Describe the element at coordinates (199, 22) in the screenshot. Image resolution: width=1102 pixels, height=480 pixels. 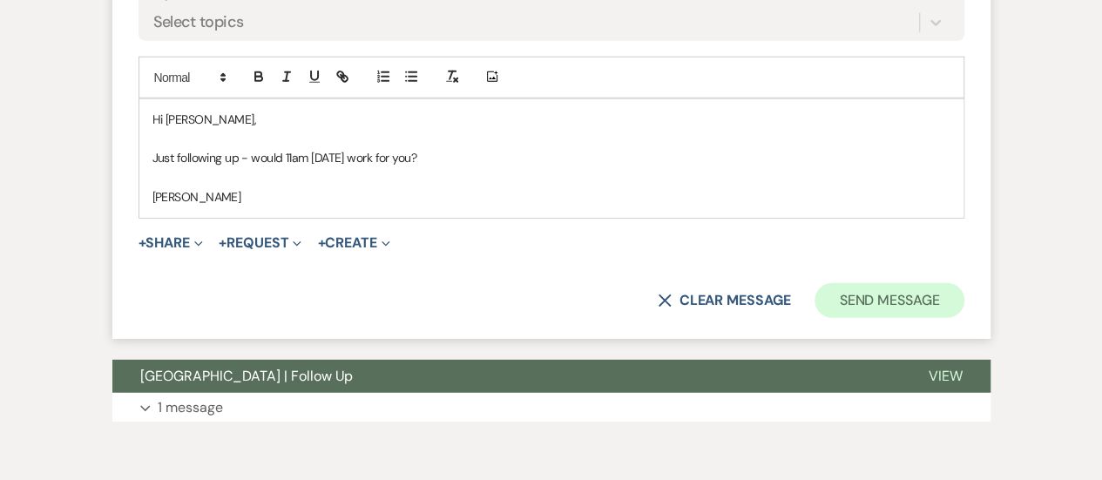
I see `div: Select topics` at that location.